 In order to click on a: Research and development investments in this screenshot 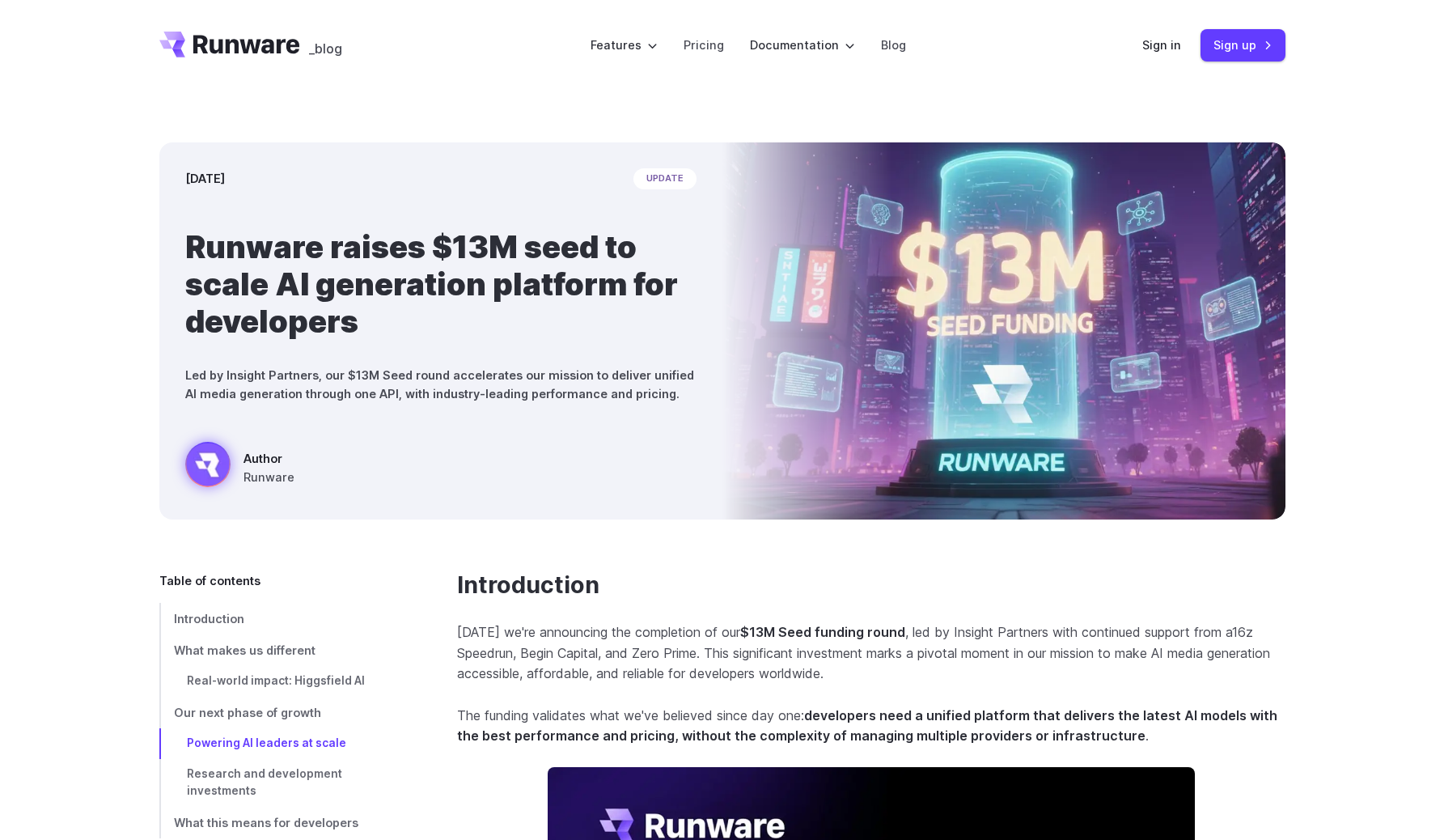, I will do `click(283, 783)`.